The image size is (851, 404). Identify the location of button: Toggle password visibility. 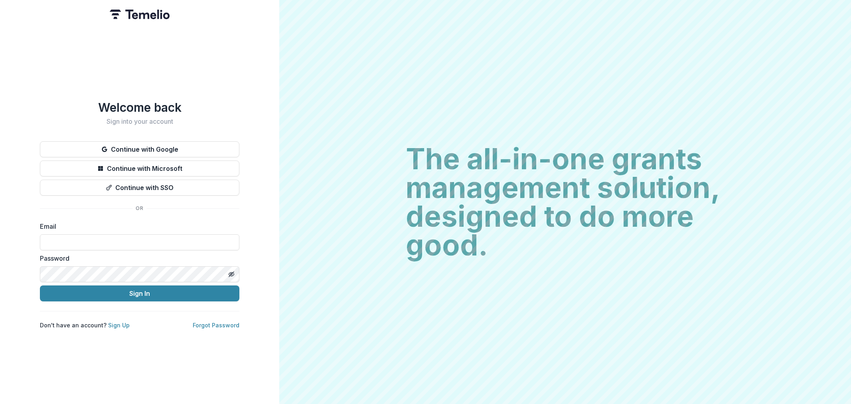
(231, 274).